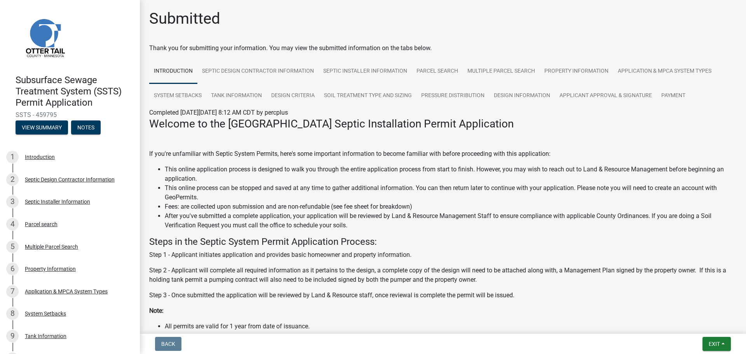 The width and height of the screenshot is (746, 354). Describe the element at coordinates (86, 128) in the screenshot. I see `wm-modal-confirm: Notes` at that location.